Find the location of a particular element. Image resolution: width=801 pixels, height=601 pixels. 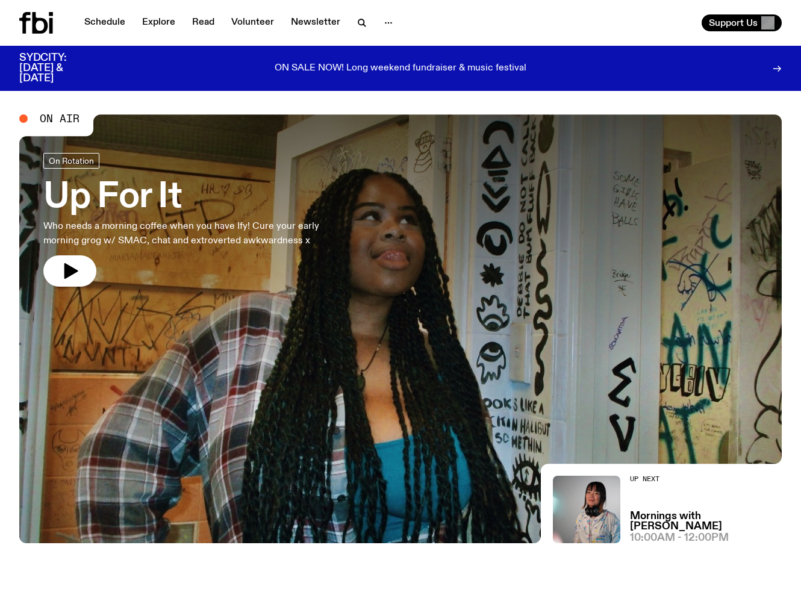

button: Support Us is located at coordinates (742, 23).